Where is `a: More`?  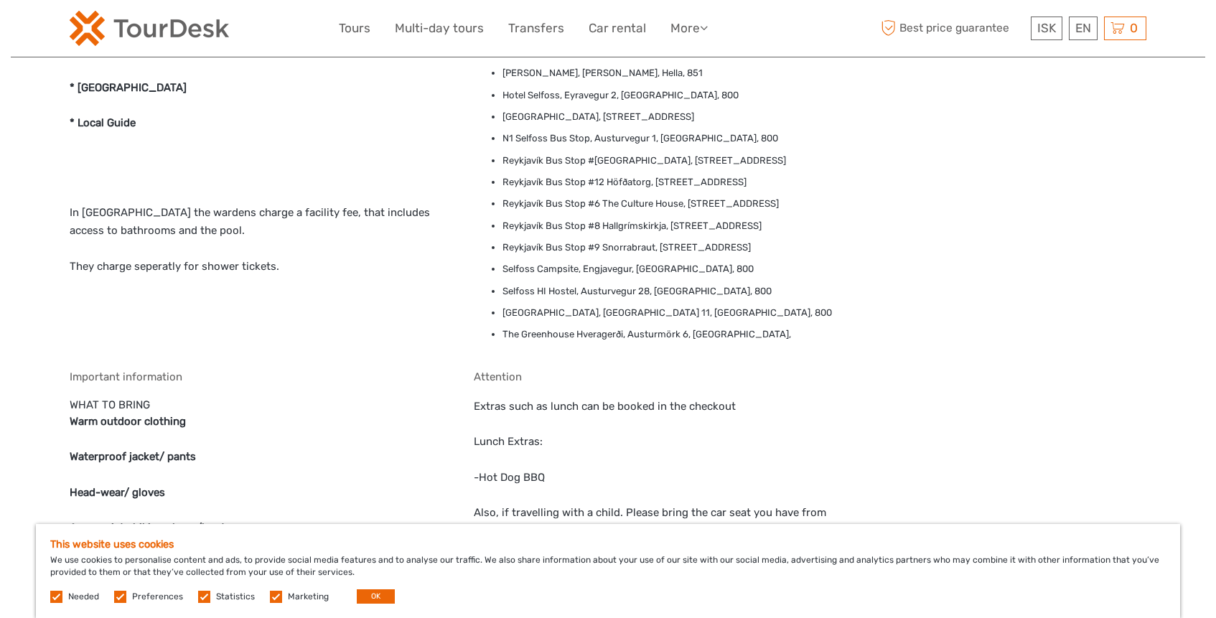
a: More is located at coordinates (689, 28).